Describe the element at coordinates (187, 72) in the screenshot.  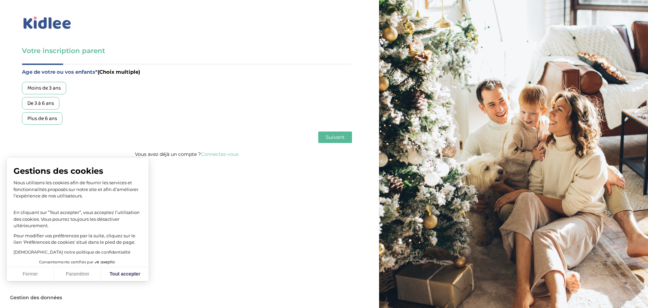
I see `label: Age de votre ou vos enfants*` at that location.